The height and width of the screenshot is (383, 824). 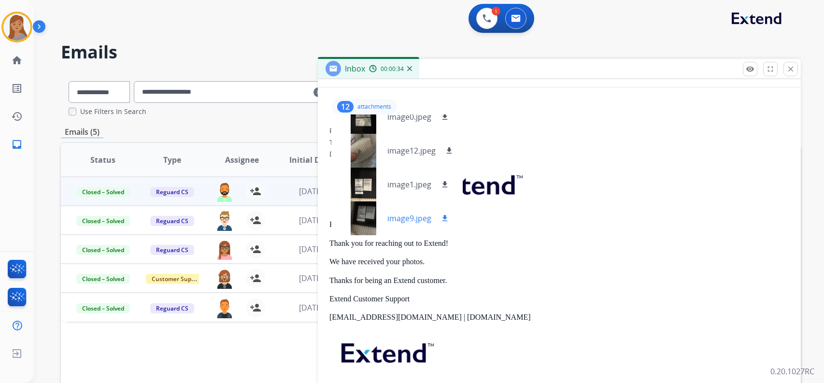 I want to click on div: 12, so click(x=345, y=107).